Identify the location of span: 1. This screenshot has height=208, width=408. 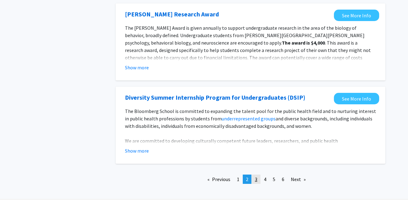
(238, 179).